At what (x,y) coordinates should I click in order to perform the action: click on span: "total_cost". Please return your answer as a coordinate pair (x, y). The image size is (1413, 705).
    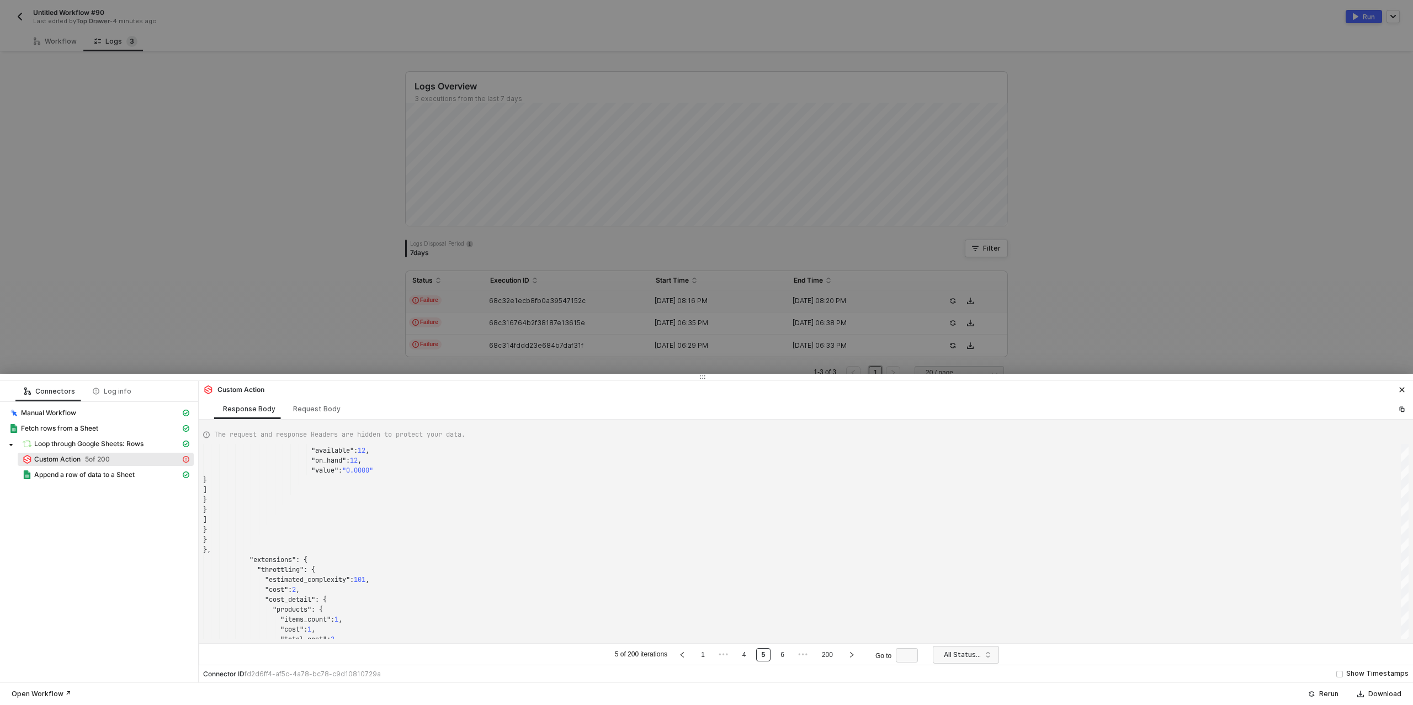
    Looking at the image, I should click on (304, 639).